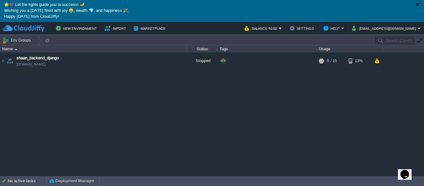  I want to click on button: Deployment Manager, so click(72, 181).